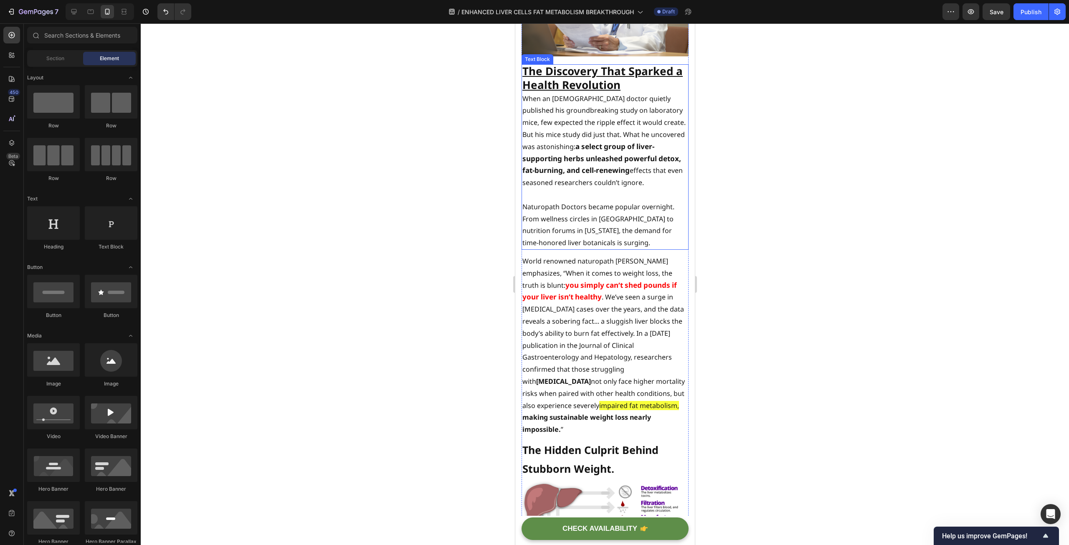 The image size is (1069, 545). What do you see at coordinates (34, 336) in the screenshot?
I see `span: Media` at bounding box center [34, 336].